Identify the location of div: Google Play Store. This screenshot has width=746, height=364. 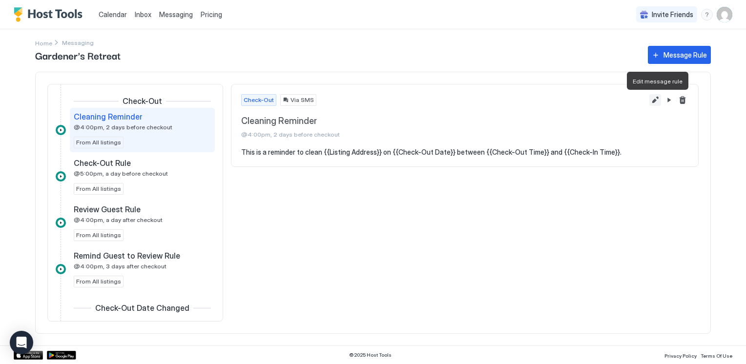
(62, 356).